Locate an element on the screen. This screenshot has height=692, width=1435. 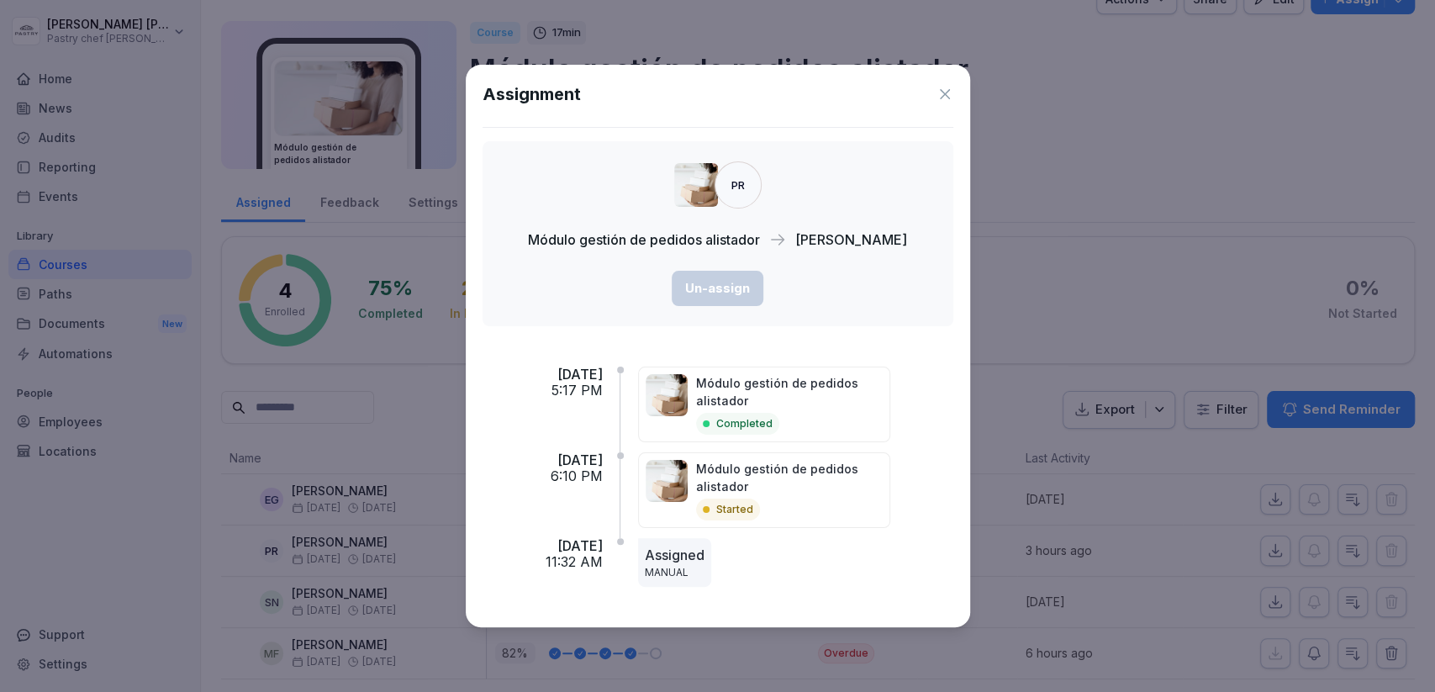
p: 5:17 PM is located at coordinates (577, 390).